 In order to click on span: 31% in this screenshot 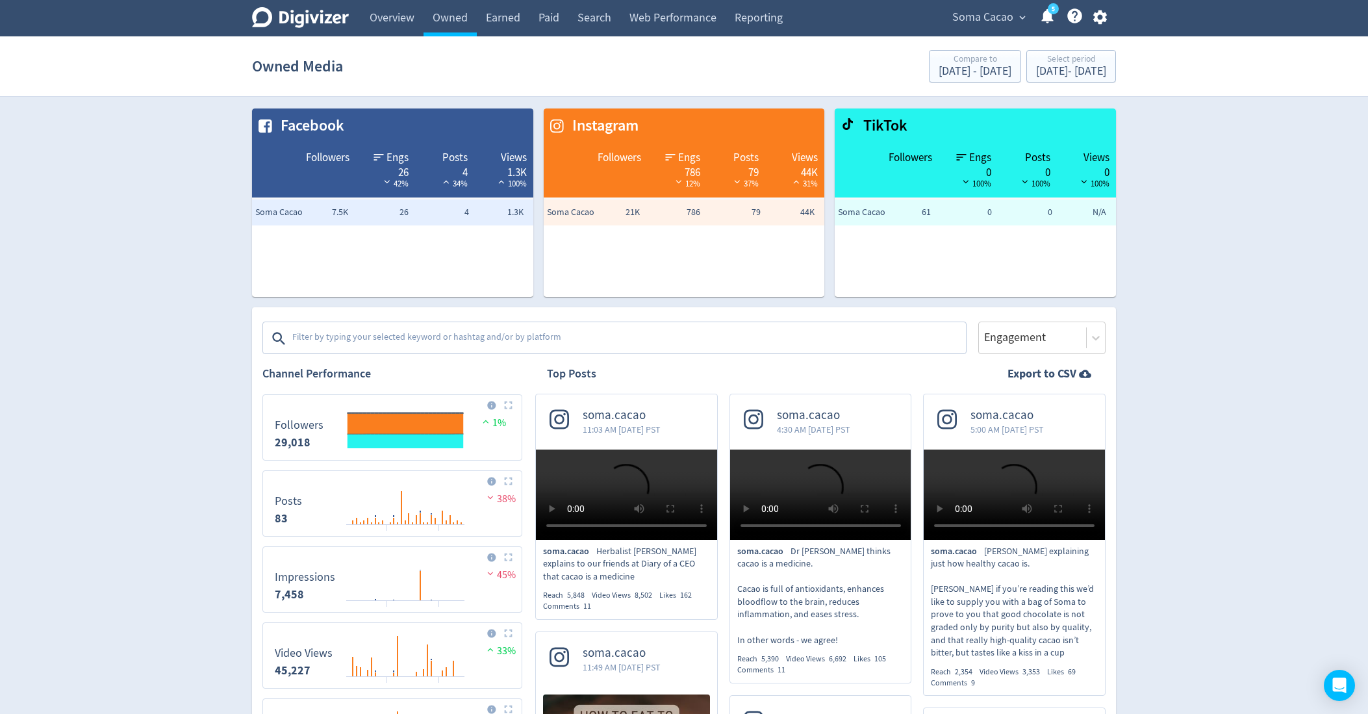, I will do `click(804, 183)`.